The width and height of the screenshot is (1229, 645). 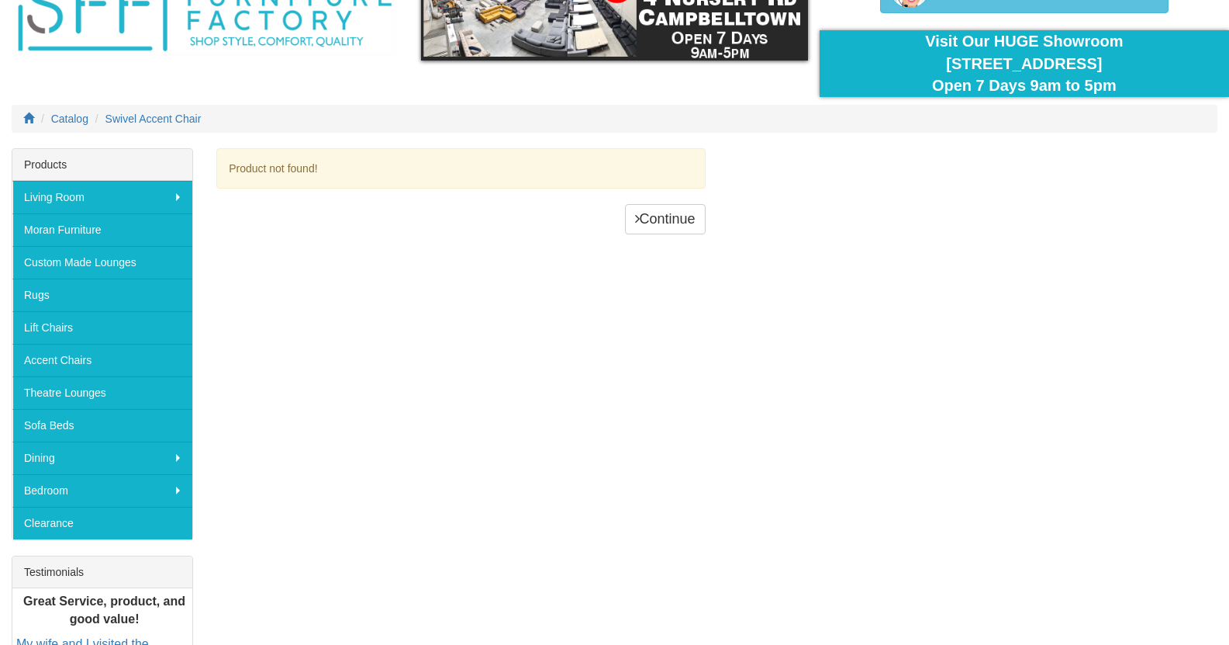 I want to click on a: Living Room, so click(x=102, y=197).